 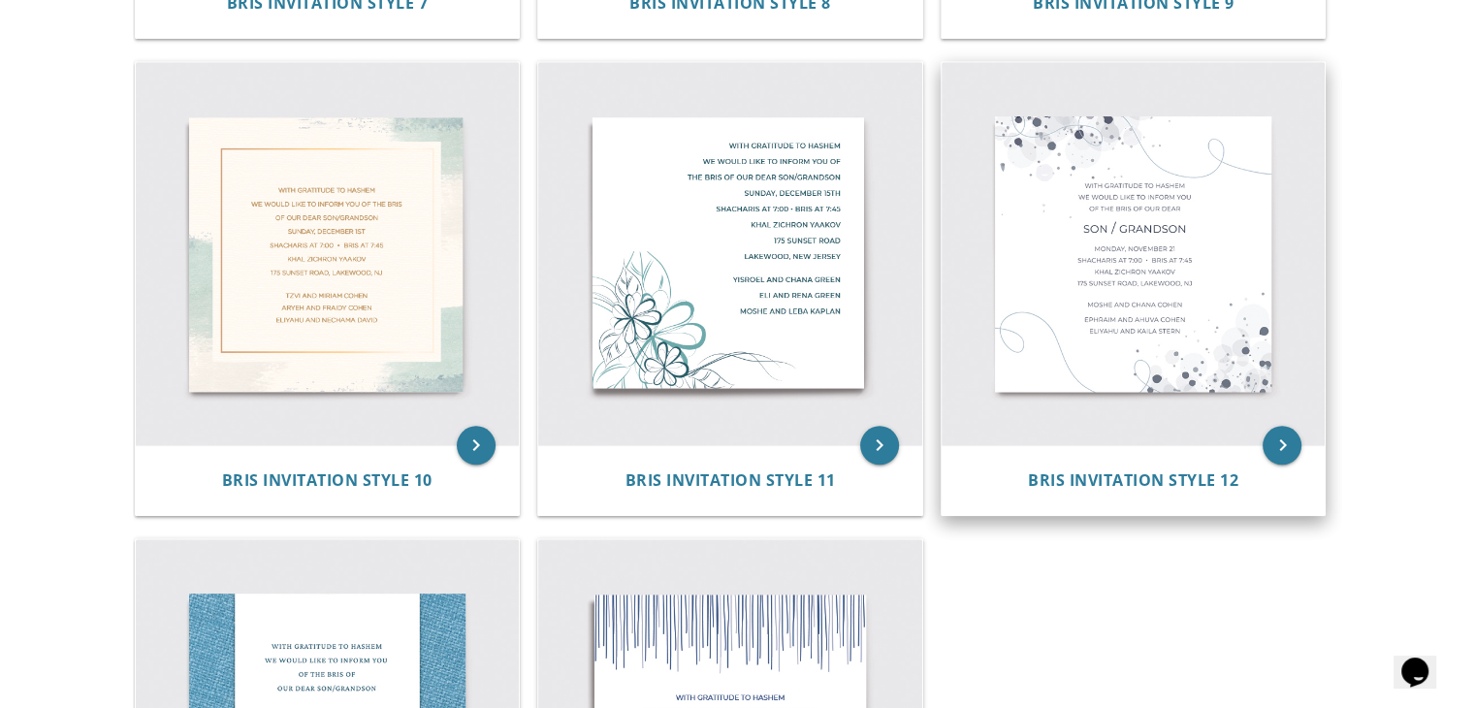 I want to click on img: Bris Invitation Style 10, so click(x=328, y=254).